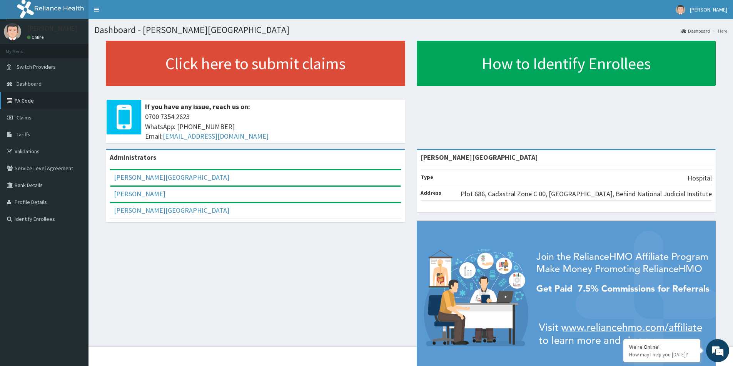  Describe the element at coordinates (24, 118) in the screenshot. I see `span: Claims` at that location.